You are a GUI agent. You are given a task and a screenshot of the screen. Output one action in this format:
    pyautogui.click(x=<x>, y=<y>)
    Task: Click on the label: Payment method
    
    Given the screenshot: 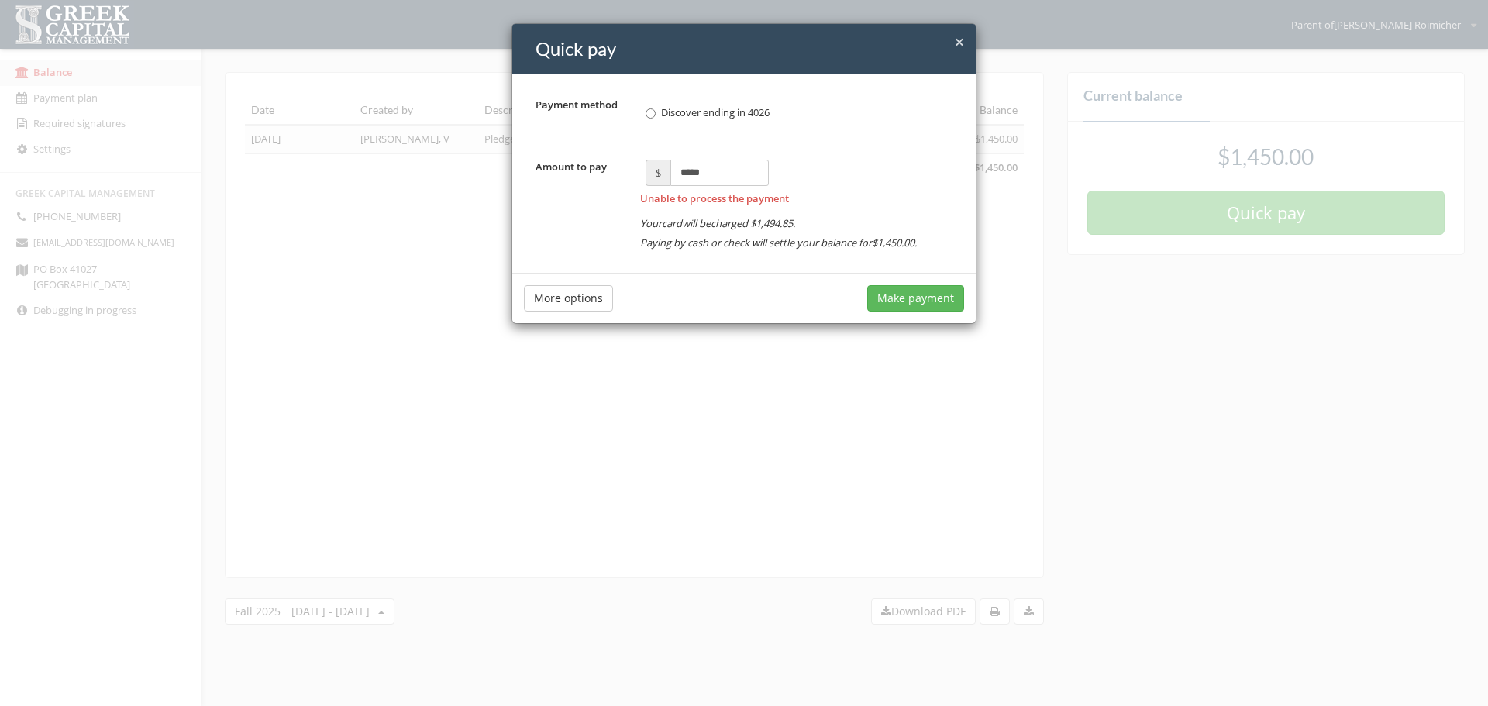 What is the action you would take?
    pyautogui.click(x=579, y=105)
    